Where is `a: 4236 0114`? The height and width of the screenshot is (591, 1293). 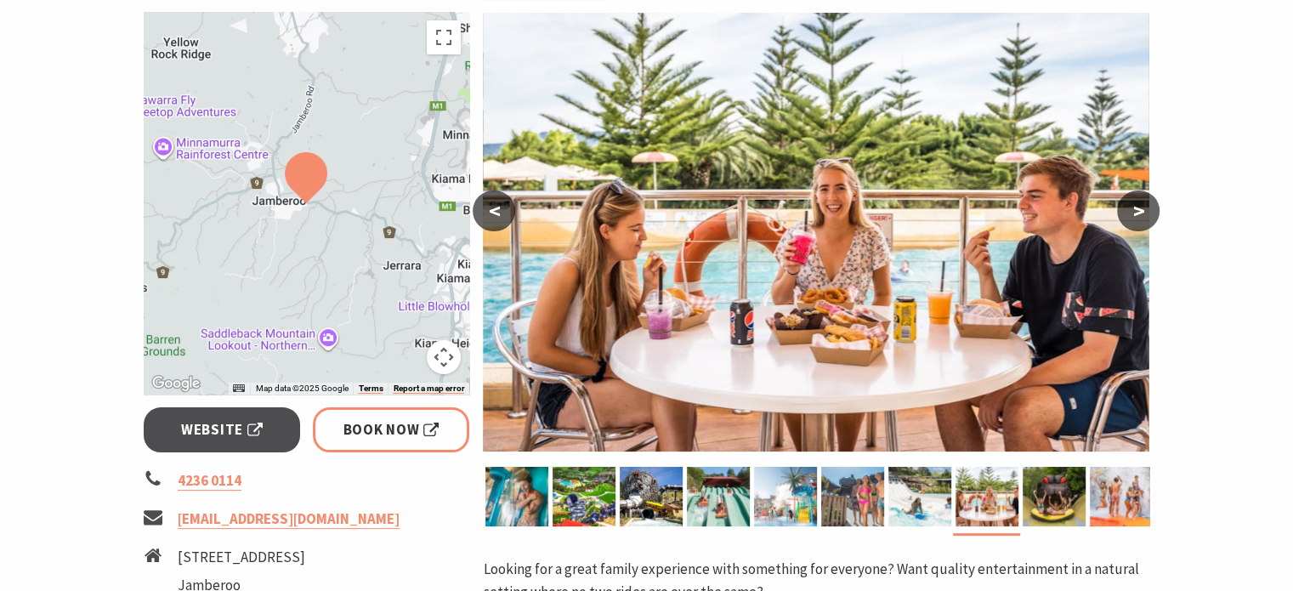 a: 4236 0114 is located at coordinates (209, 480).